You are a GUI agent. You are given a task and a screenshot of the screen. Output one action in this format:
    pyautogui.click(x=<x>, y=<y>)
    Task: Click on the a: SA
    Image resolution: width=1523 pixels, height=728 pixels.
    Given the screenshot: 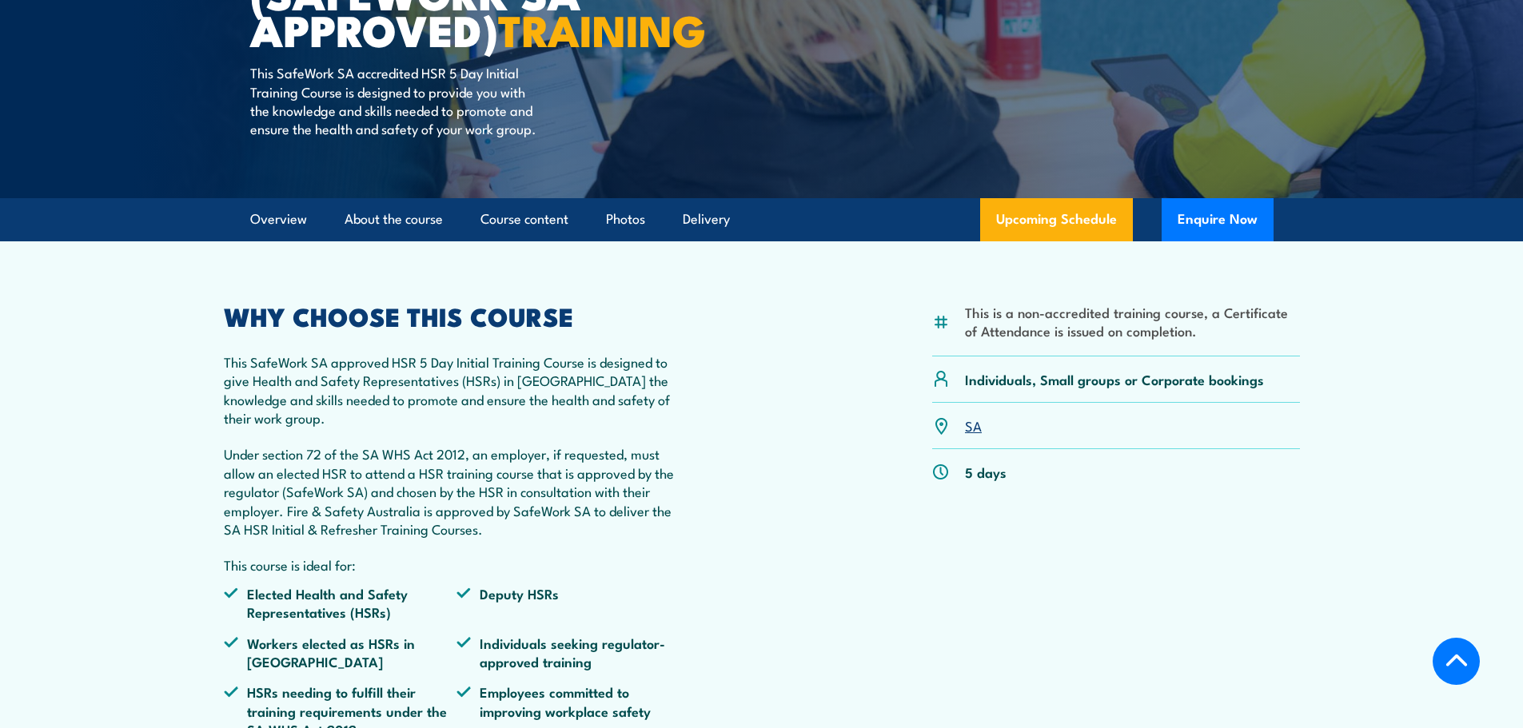 What is the action you would take?
    pyautogui.click(x=973, y=425)
    